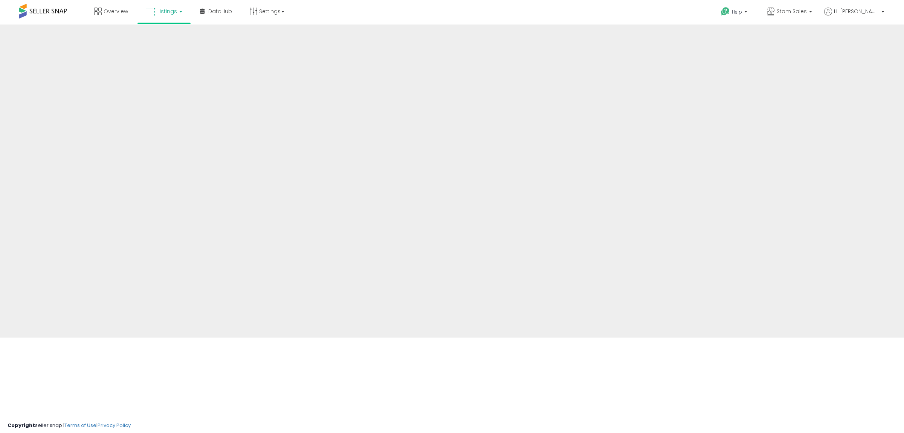 The height and width of the screenshot is (433, 904). I want to click on a: Help, so click(735, 13).